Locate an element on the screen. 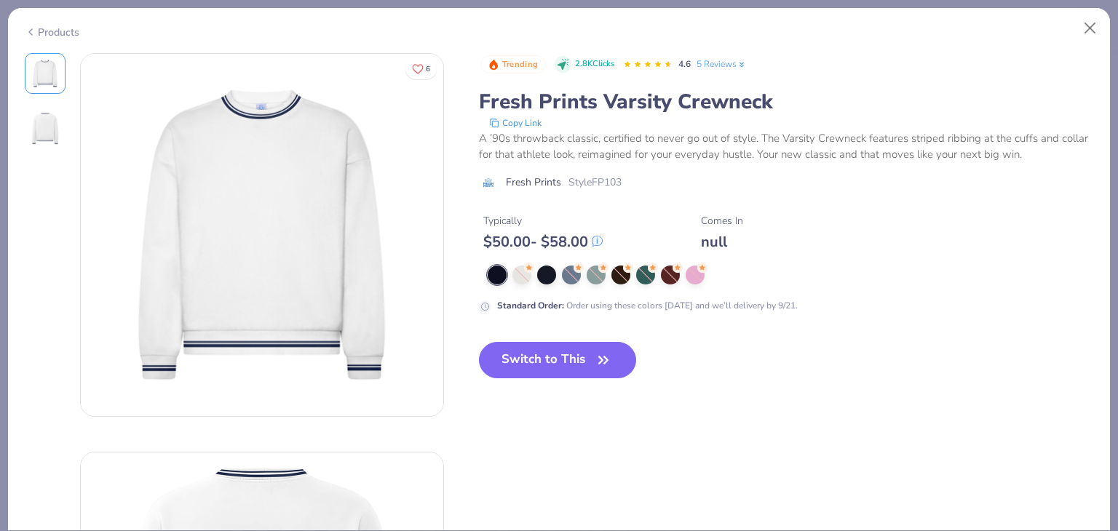 The width and height of the screenshot is (1118, 531). button: Switch to This is located at coordinates (558, 360).